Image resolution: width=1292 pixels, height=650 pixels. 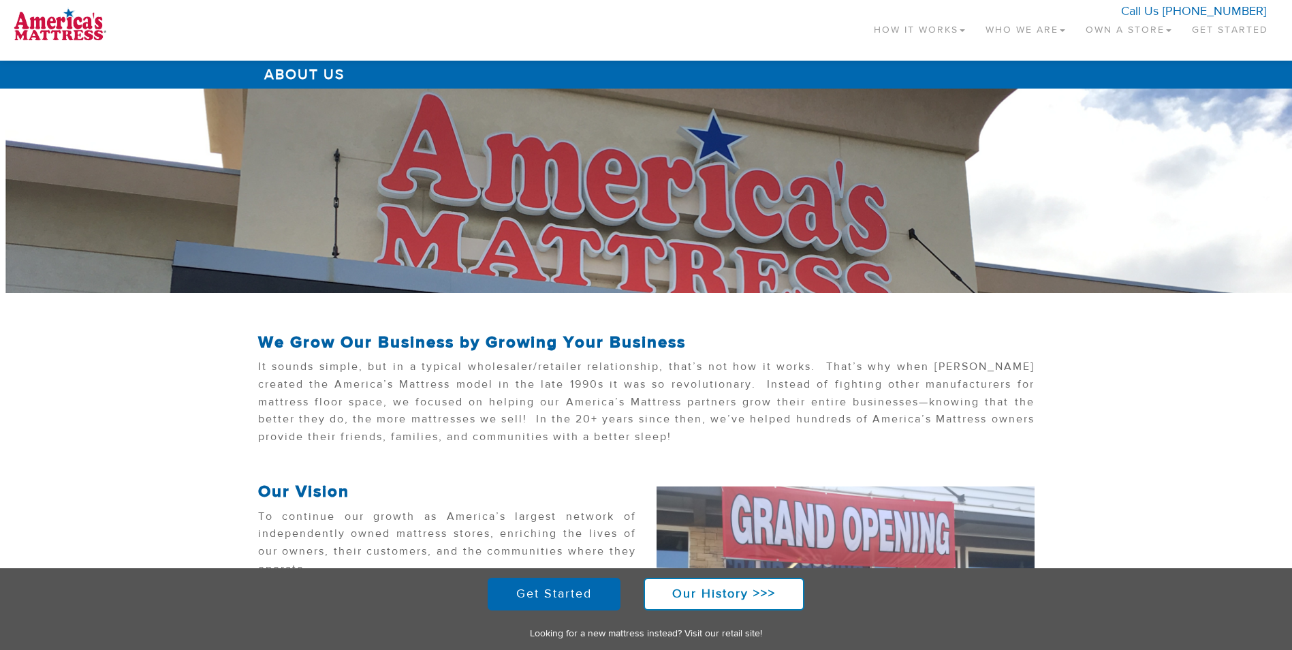 I want to click on a: Looking for a new mattress instead? Visit our retail site!, so click(x=646, y=634).